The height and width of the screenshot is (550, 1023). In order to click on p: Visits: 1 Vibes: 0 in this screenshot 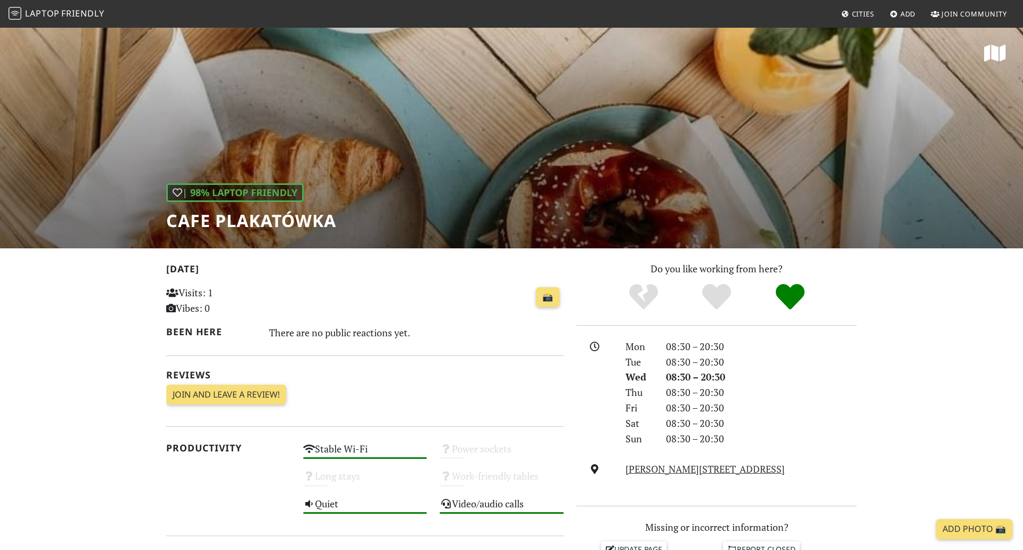, I will do `click(228, 300)`.